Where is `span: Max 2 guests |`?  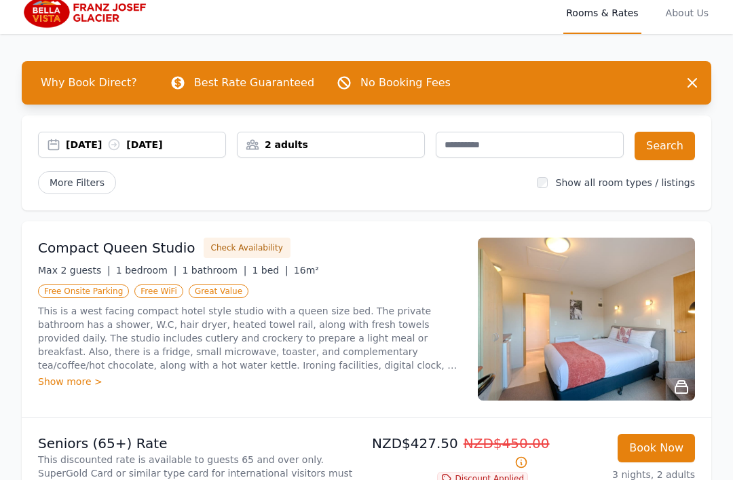 span: Max 2 guests | is located at coordinates (74, 271).